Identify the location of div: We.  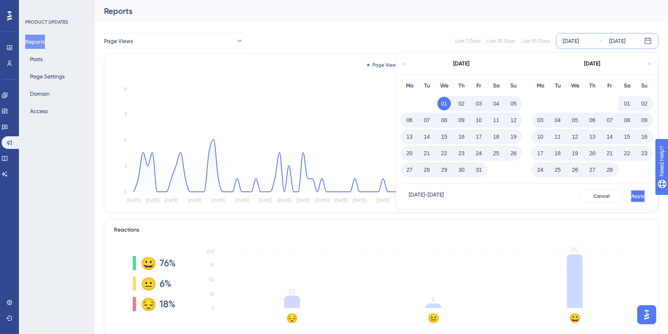
(444, 86).